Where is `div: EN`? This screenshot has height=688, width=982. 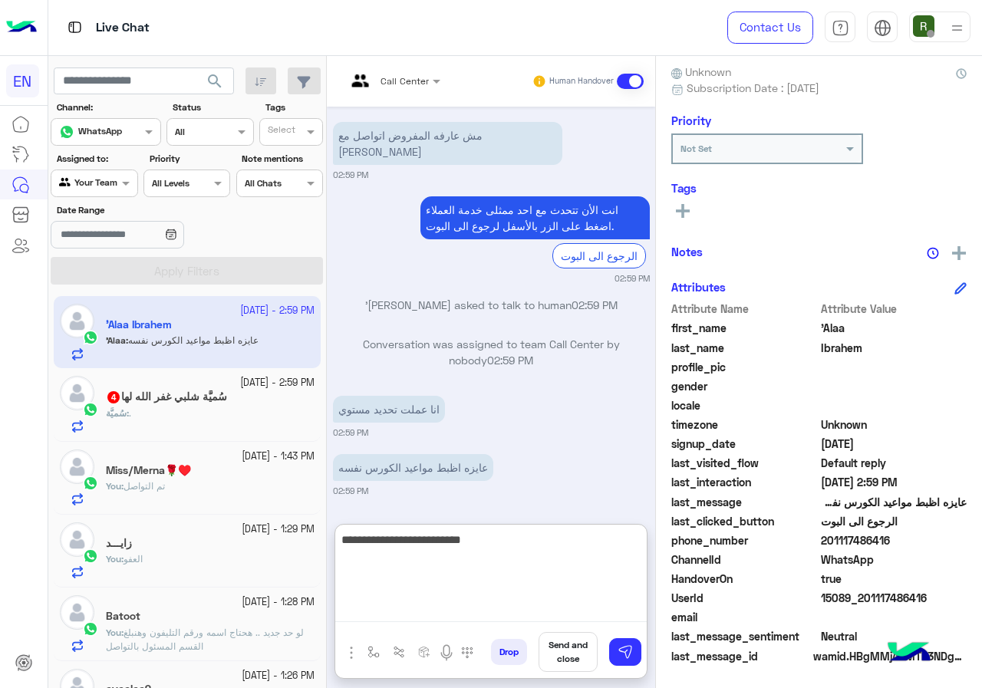
div: EN is located at coordinates (22, 81).